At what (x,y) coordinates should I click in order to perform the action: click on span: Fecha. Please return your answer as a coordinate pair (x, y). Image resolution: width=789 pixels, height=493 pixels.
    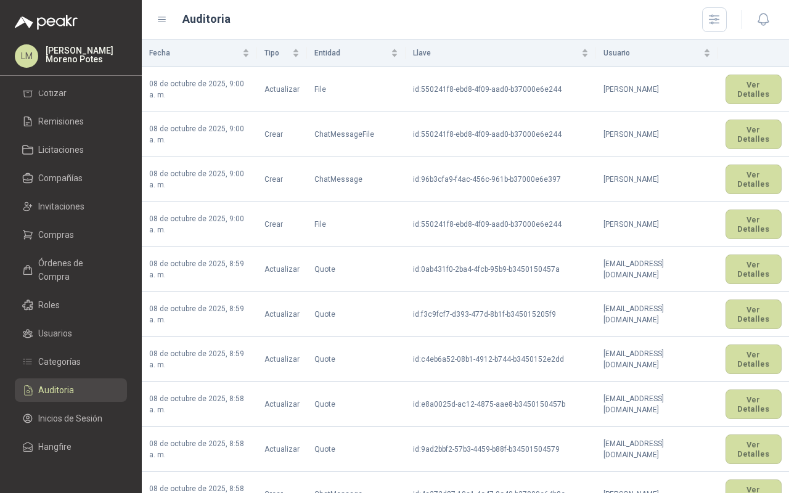
    Looking at the image, I should click on (194, 53).